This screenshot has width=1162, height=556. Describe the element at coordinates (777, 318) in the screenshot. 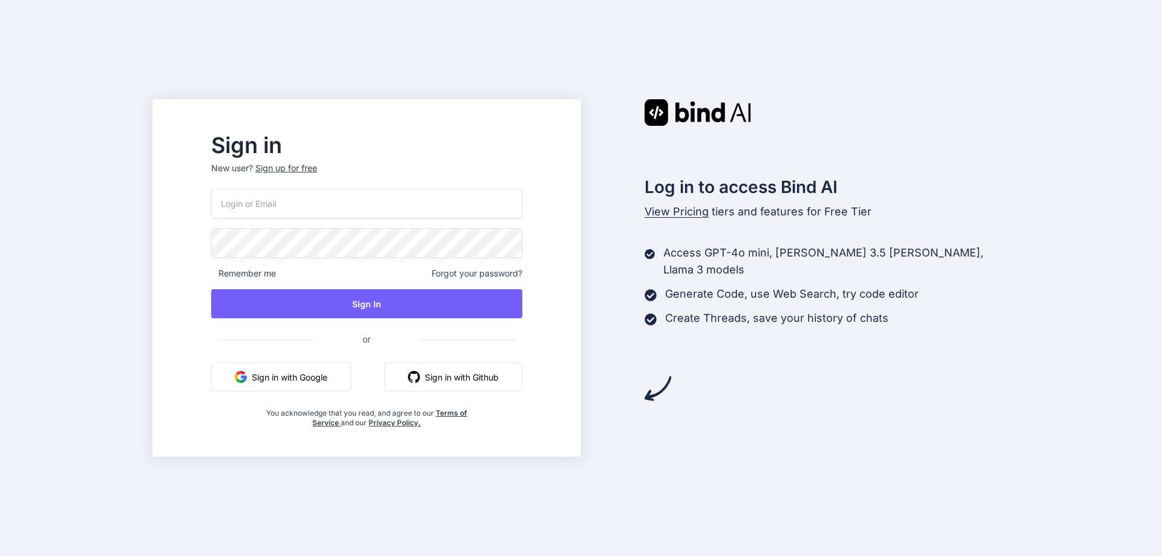

I see `p: Create Threads, save your history of chats` at that location.